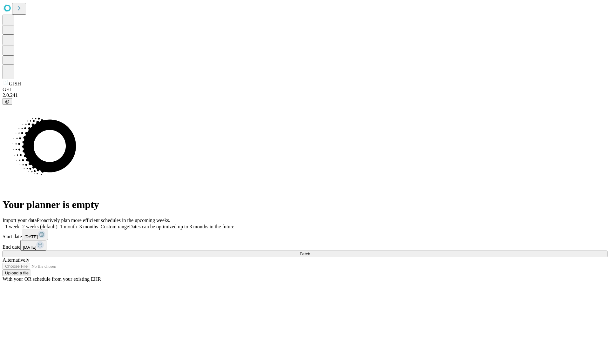 This screenshot has width=610, height=343. I want to click on span: Dates can be optimized up to 3 months in the future., so click(182, 227).